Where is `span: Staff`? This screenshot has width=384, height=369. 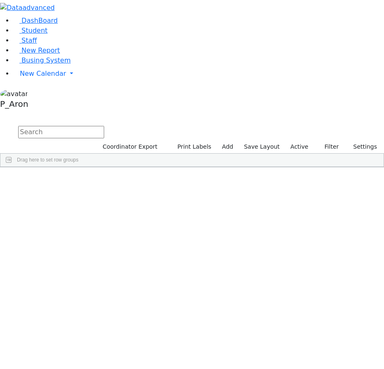 span: Staff is located at coordinates (29, 40).